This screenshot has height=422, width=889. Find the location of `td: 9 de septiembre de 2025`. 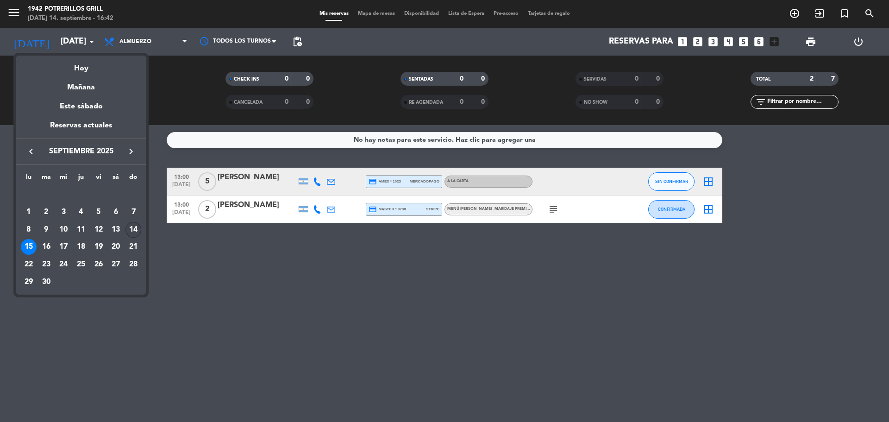

td: 9 de septiembre de 2025 is located at coordinates (46, 230).